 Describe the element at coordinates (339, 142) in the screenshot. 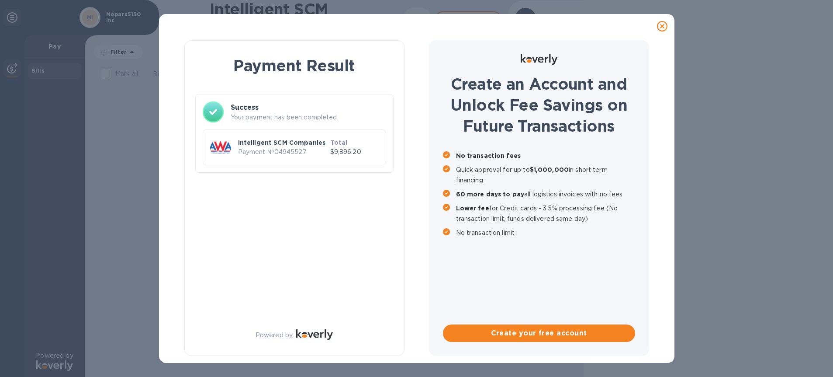

I see `b: Total` at that location.